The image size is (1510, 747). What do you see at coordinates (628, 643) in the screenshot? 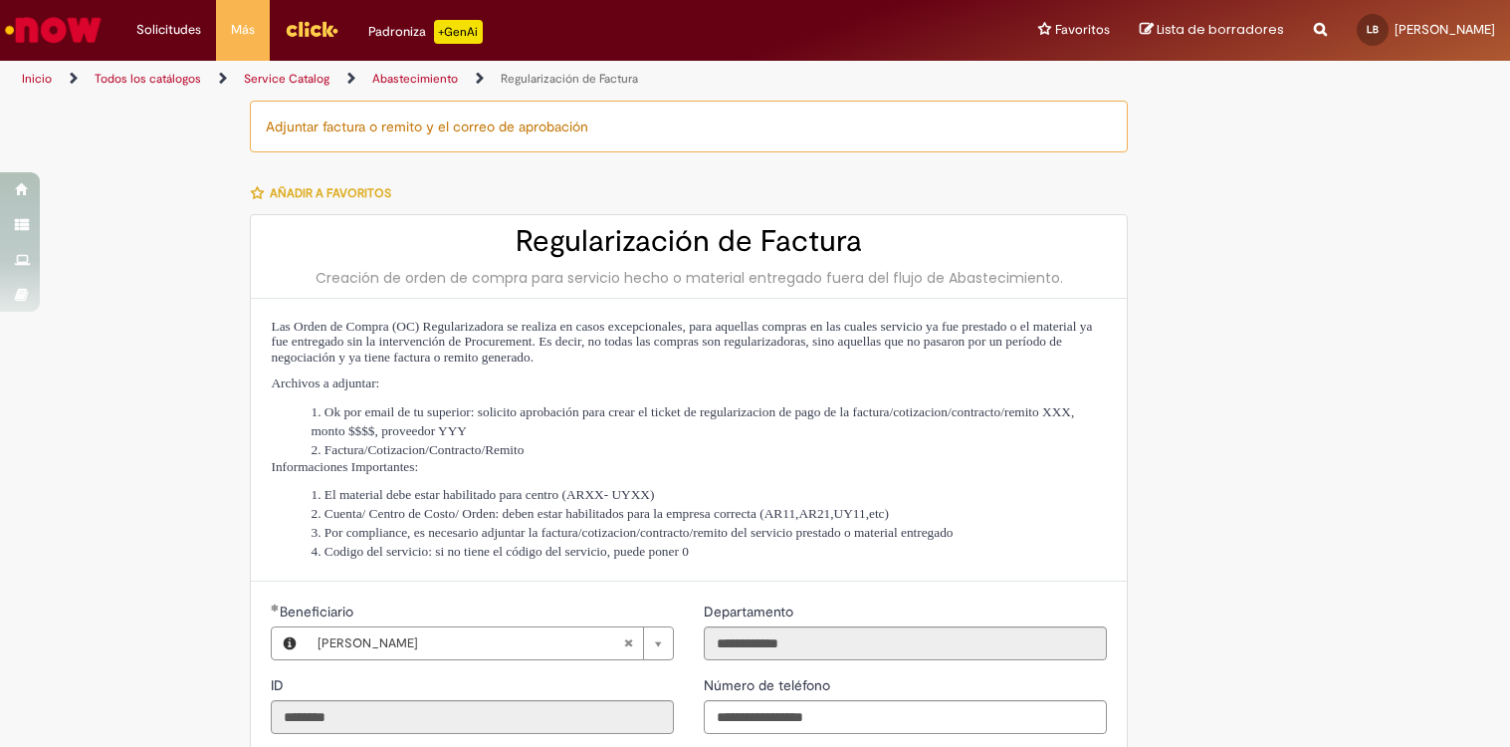
I see `abbr: Borrar campo Beneficiario` at bounding box center [628, 643].